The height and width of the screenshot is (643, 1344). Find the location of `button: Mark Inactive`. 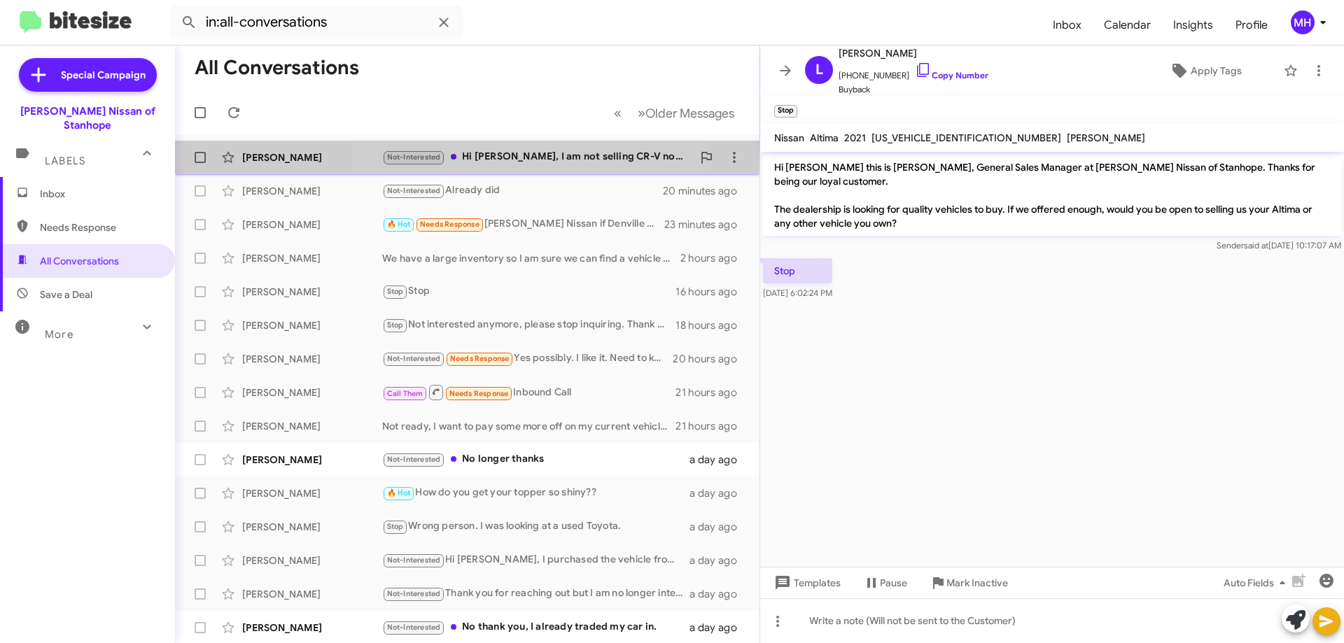

button: Mark Inactive is located at coordinates (969, 583).